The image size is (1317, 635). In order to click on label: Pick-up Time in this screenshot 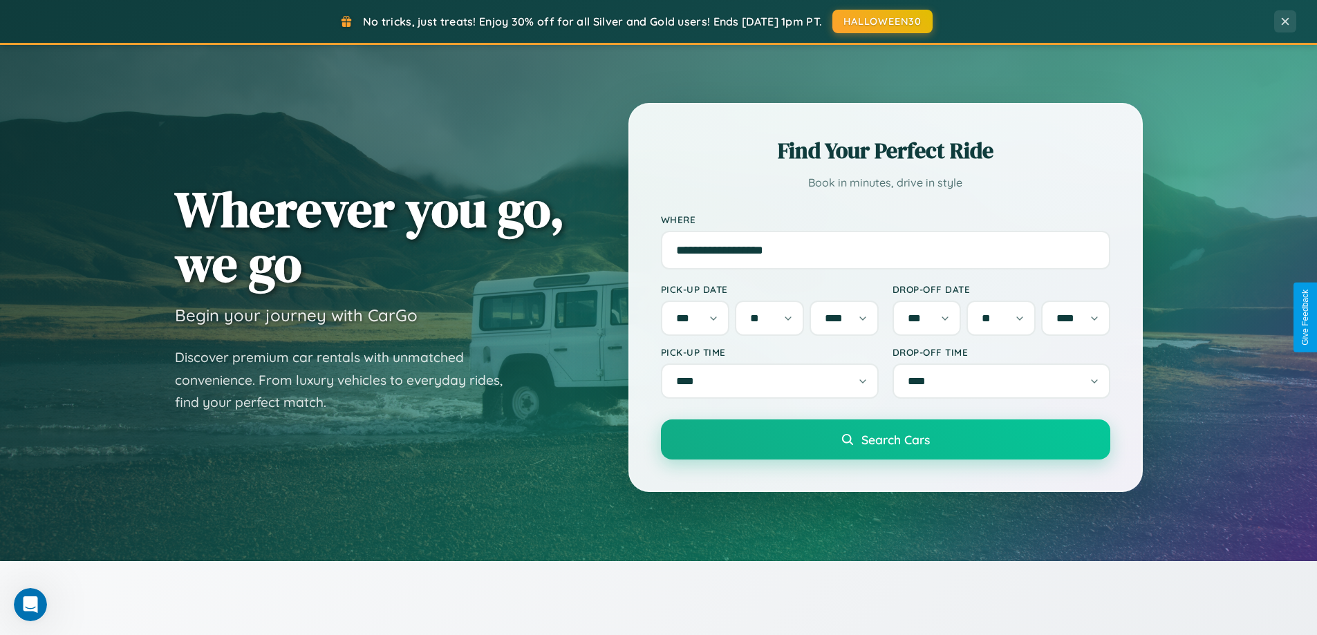, I will do `click(770, 352)`.